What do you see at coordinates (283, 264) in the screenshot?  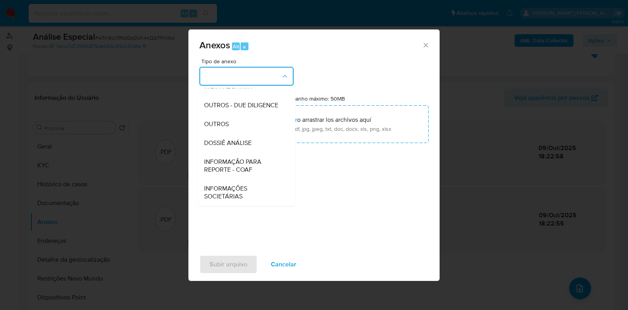 I see `button: Cancelar` at bounding box center [283, 264].